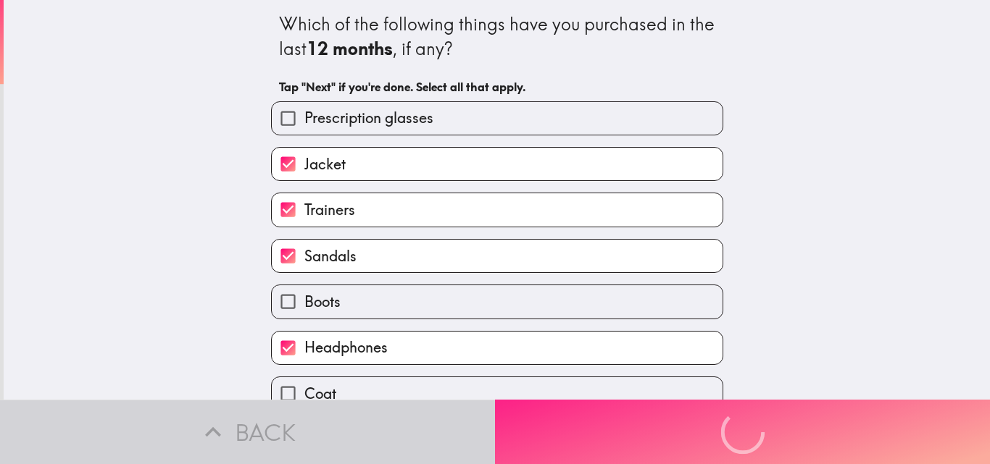 This screenshot has height=464, width=990. I want to click on button: Sandals, so click(497, 256).